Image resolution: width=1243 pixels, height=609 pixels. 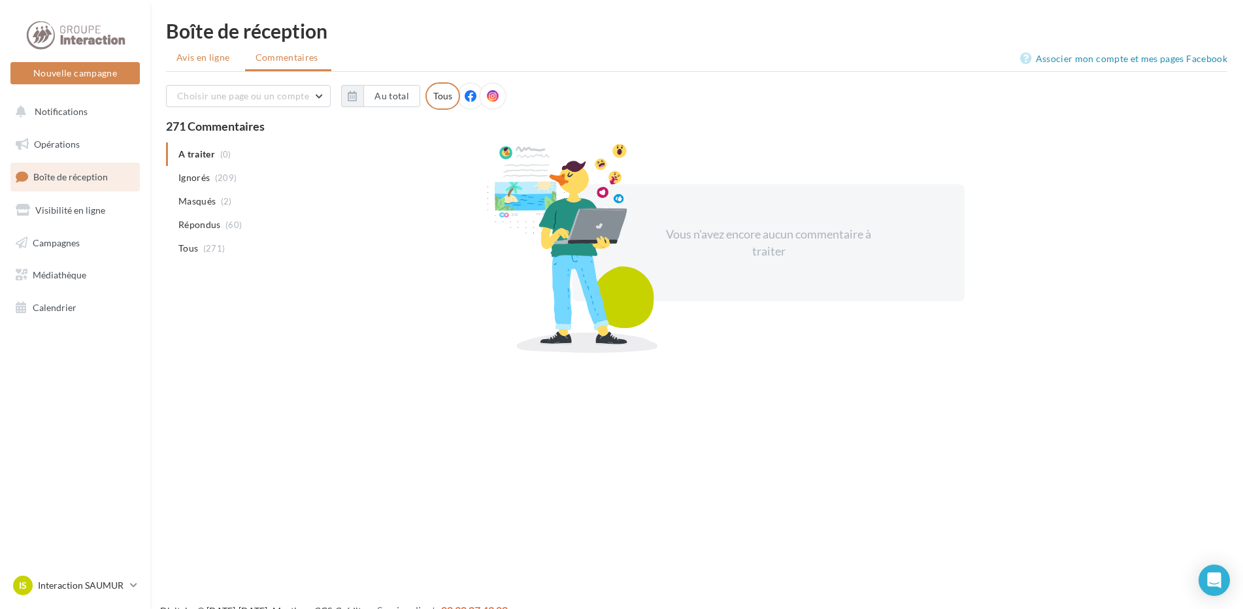 I want to click on span: Calendrier, so click(x=54, y=307).